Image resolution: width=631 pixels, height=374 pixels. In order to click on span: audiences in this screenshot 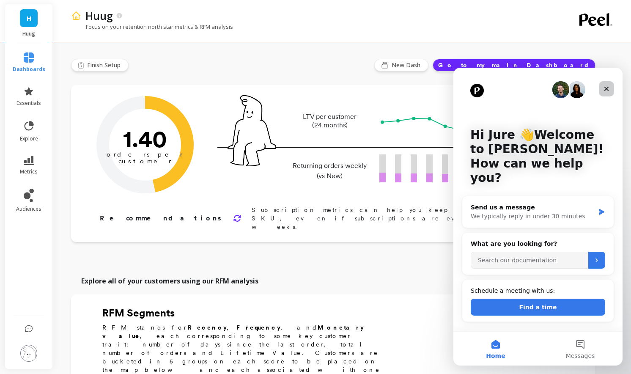, I will do `click(29, 209)`.